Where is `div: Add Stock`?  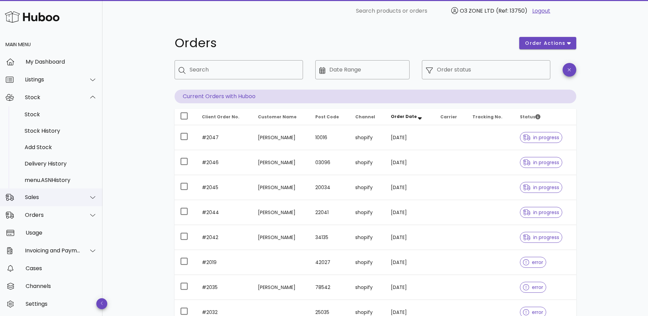
div: Add Stock is located at coordinates (61, 147).